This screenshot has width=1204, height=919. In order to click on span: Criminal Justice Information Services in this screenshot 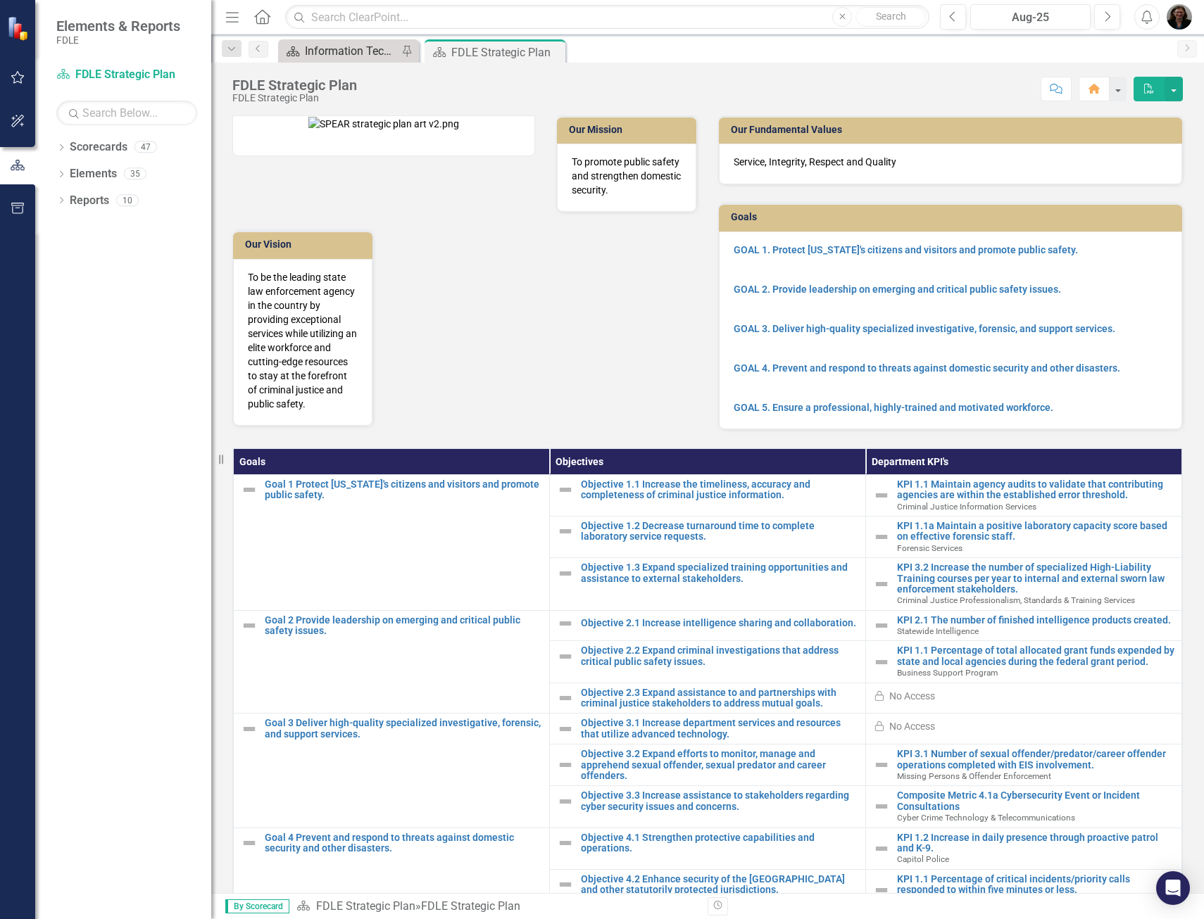, I will do `click(967, 507)`.